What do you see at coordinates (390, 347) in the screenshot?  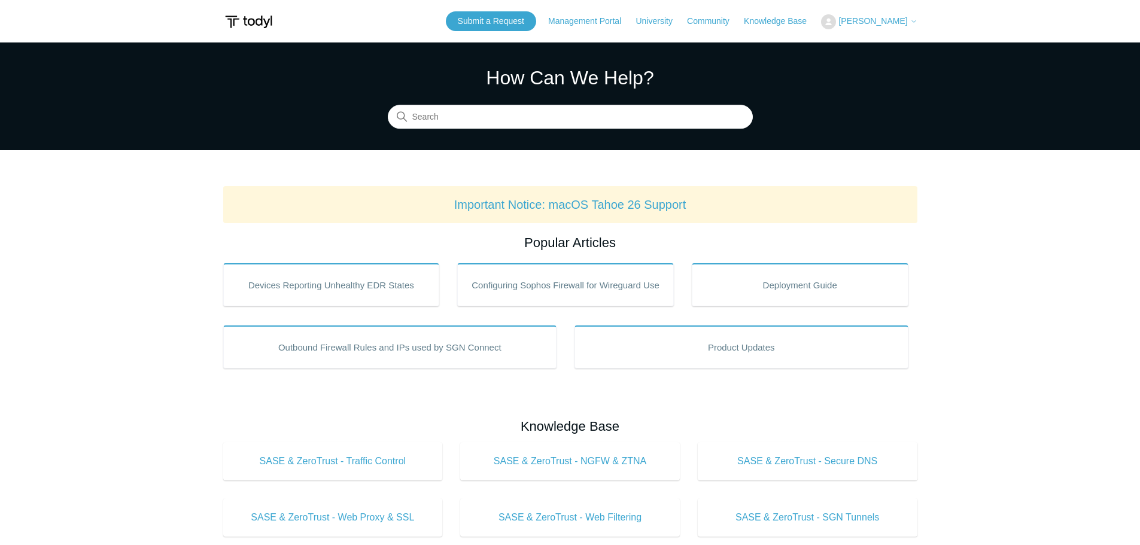 I see `a: Outbound Firewall Rules and IPs used by SGN Connect` at bounding box center [390, 347].